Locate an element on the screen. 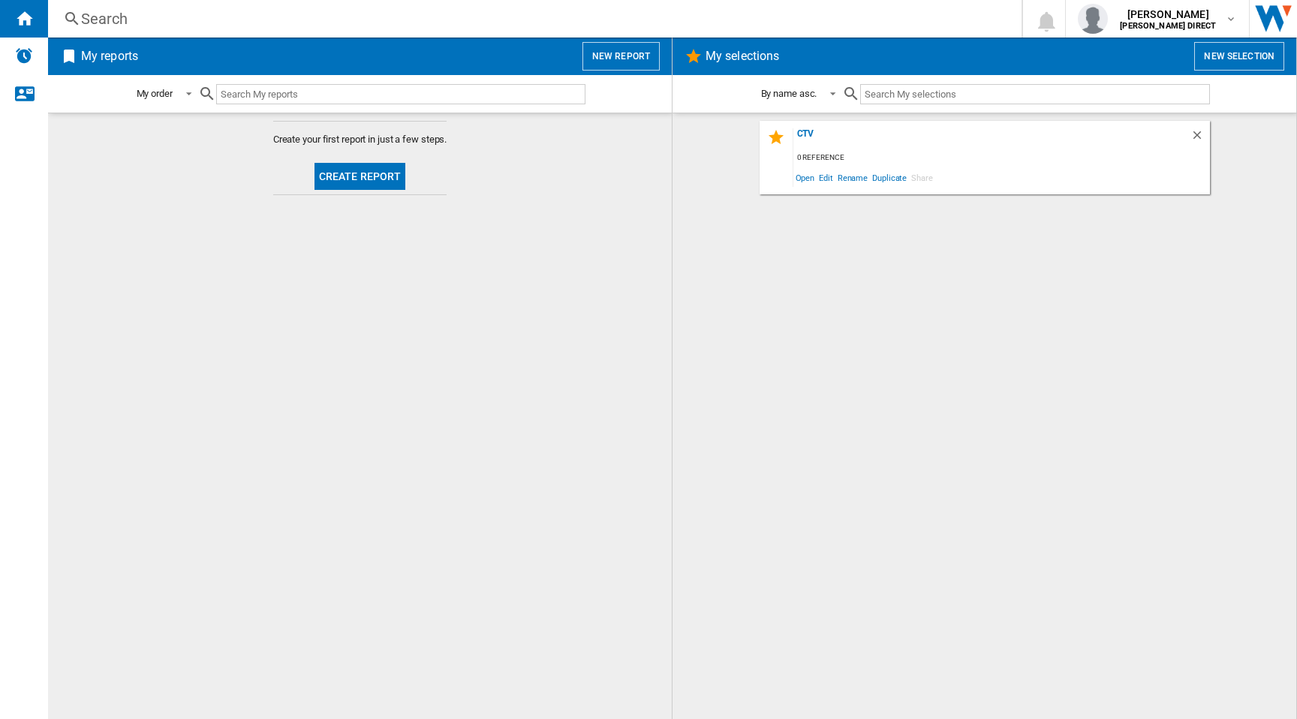 The width and height of the screenshot is (1297, 719). h2: My reports is located at coordinates (110, 56).